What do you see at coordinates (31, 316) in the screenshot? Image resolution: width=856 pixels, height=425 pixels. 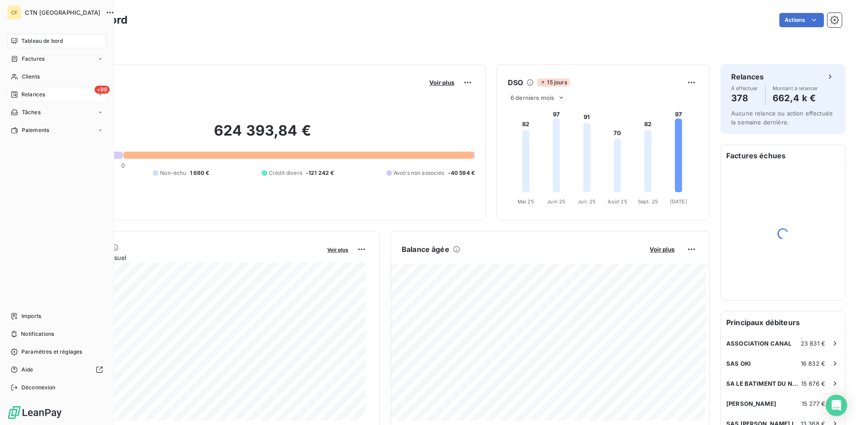 I see `span: Imports` at bounding box center [31, 316].